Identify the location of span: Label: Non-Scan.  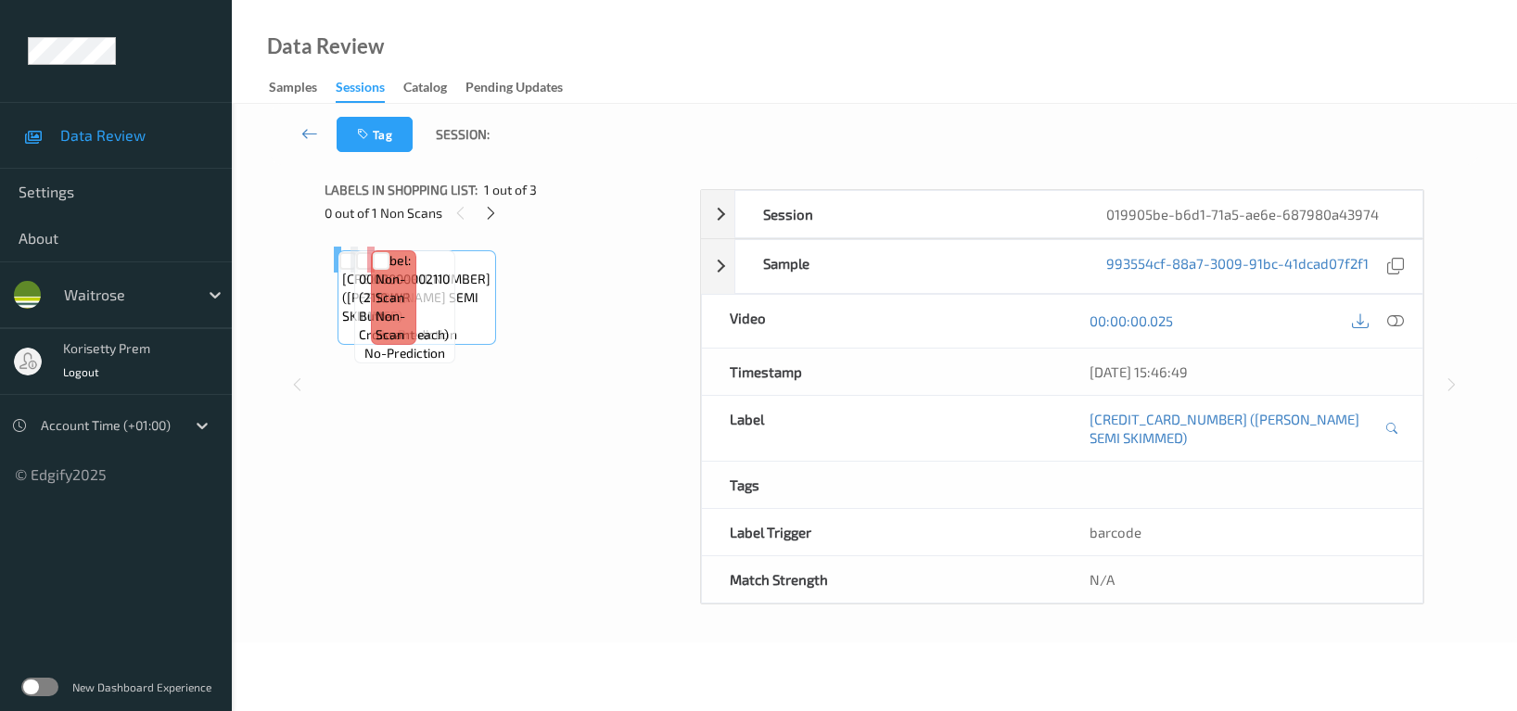
(393, 279).